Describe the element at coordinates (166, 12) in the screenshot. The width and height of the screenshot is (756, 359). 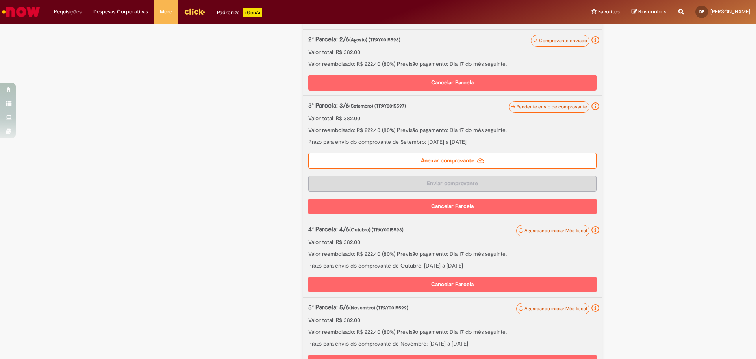
I see `span: More` at that location.